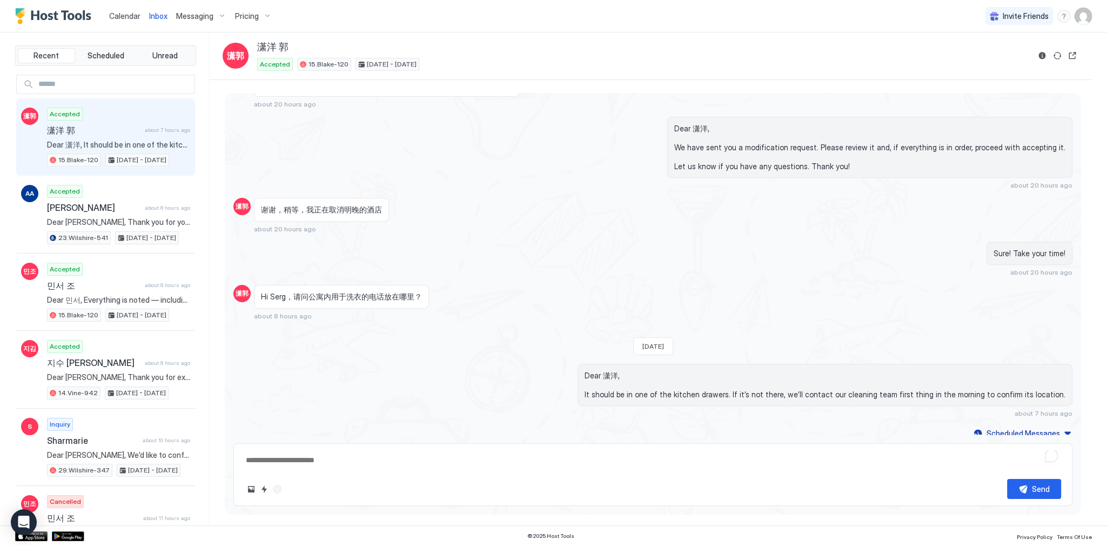 This screenshot has height=546, width=1107. I want to click on span: Invite Friends, so click(1026, 16).